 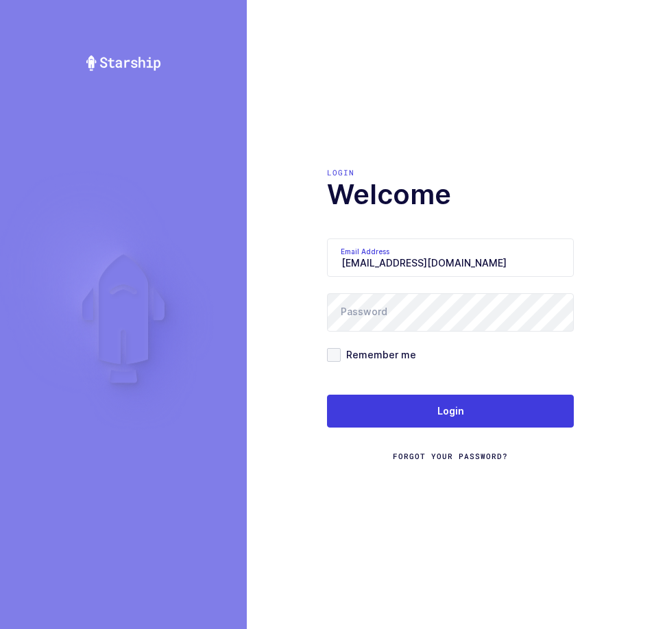 What do you see at coordinates (450, 195) in the screenshot?
I see `h1: Welcome` at bounding box center [450, 195].